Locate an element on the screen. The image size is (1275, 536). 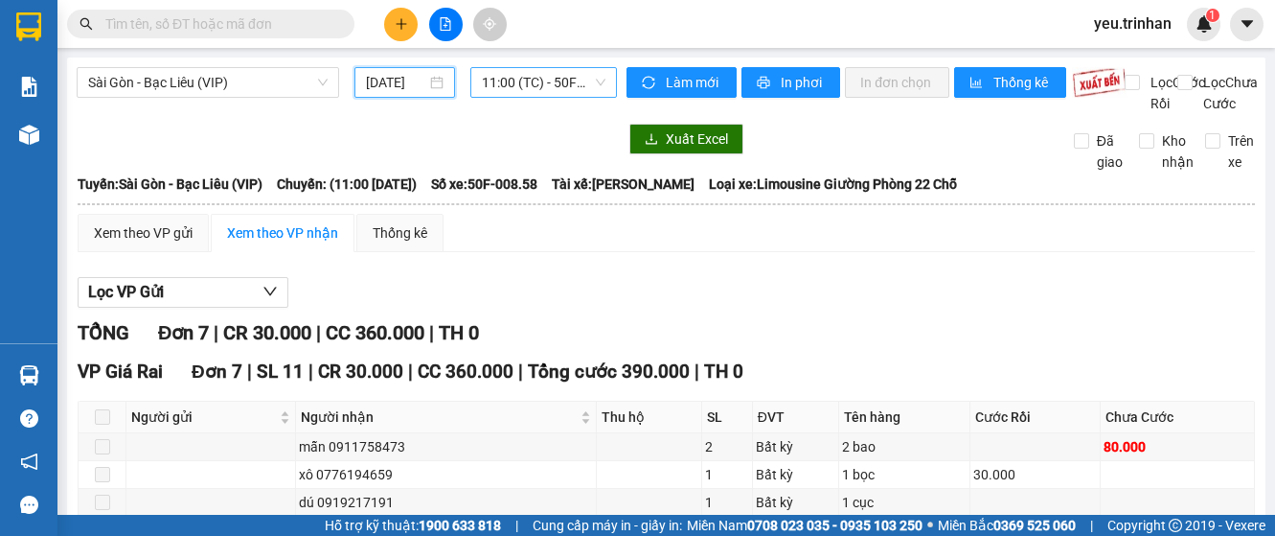
button: caret-down is located at coordinates (1247, 24).